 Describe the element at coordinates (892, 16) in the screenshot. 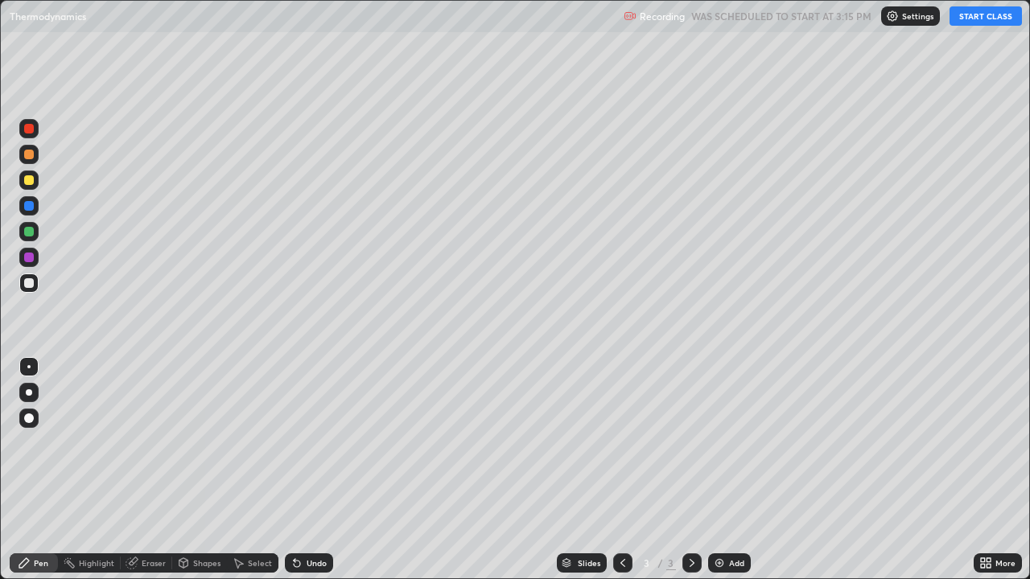

I see `img: class-settings-icons` at that location.